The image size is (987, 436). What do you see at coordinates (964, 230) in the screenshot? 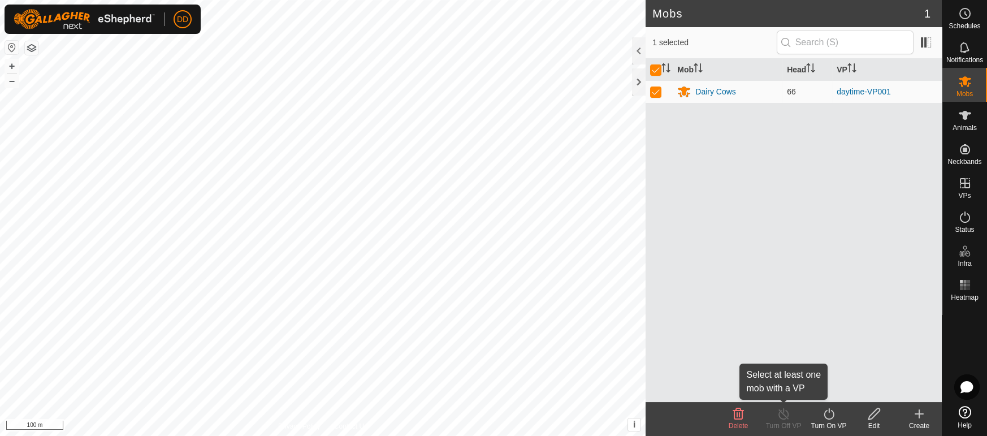
I see `span: Status` at bounding box center [964, 230].